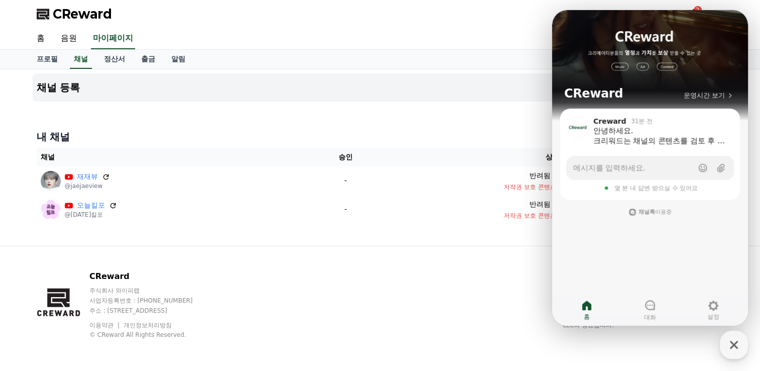 The width and height of the screenshot is (760, 371). I want to click on a: 프로필, so click(47, 59).